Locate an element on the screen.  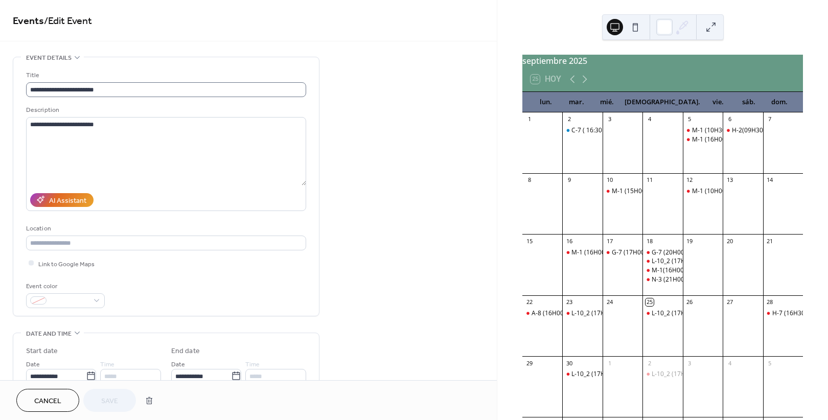
span: Cancel is located at coordinates (48, 401).